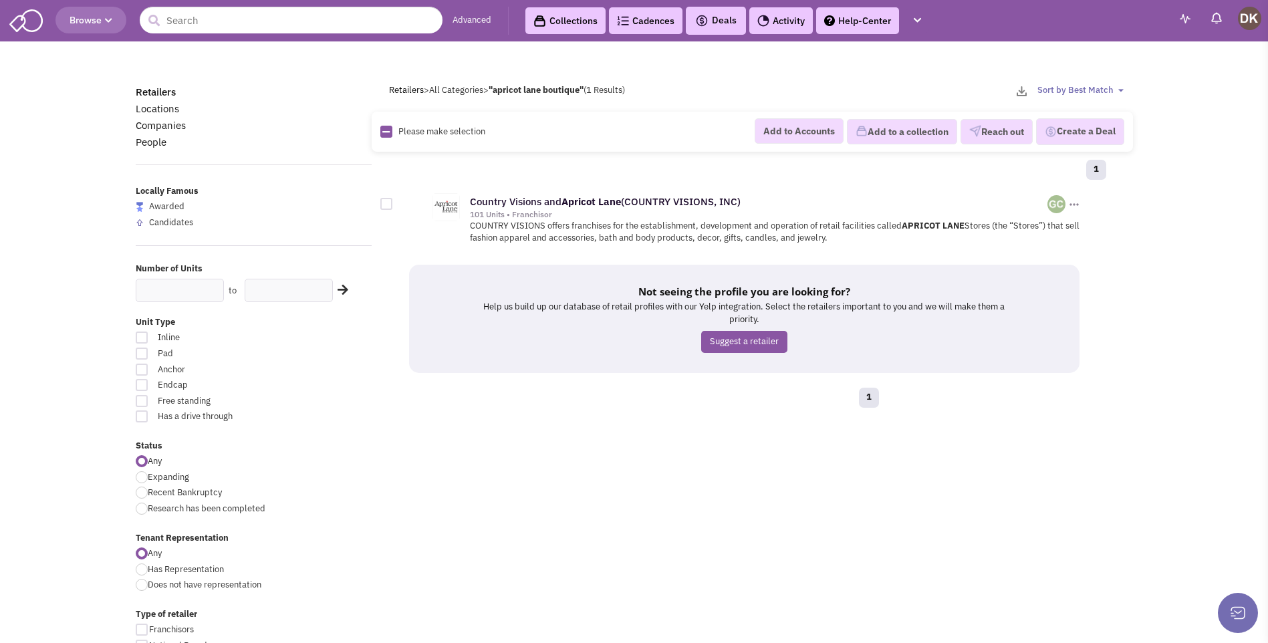 This screenshot has width=1268, height=643. I want to click on span: Candidates, so click(171, 222).